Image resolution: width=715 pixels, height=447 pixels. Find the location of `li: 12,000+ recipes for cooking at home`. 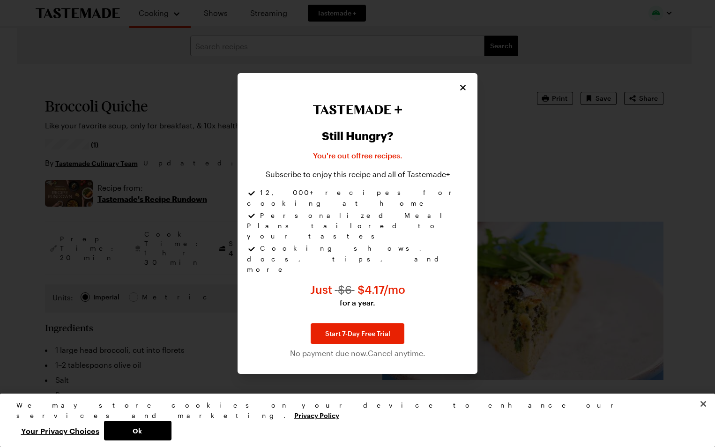

li: 12,000+ recipes for cooking at home is located at coordinates (358, 199).